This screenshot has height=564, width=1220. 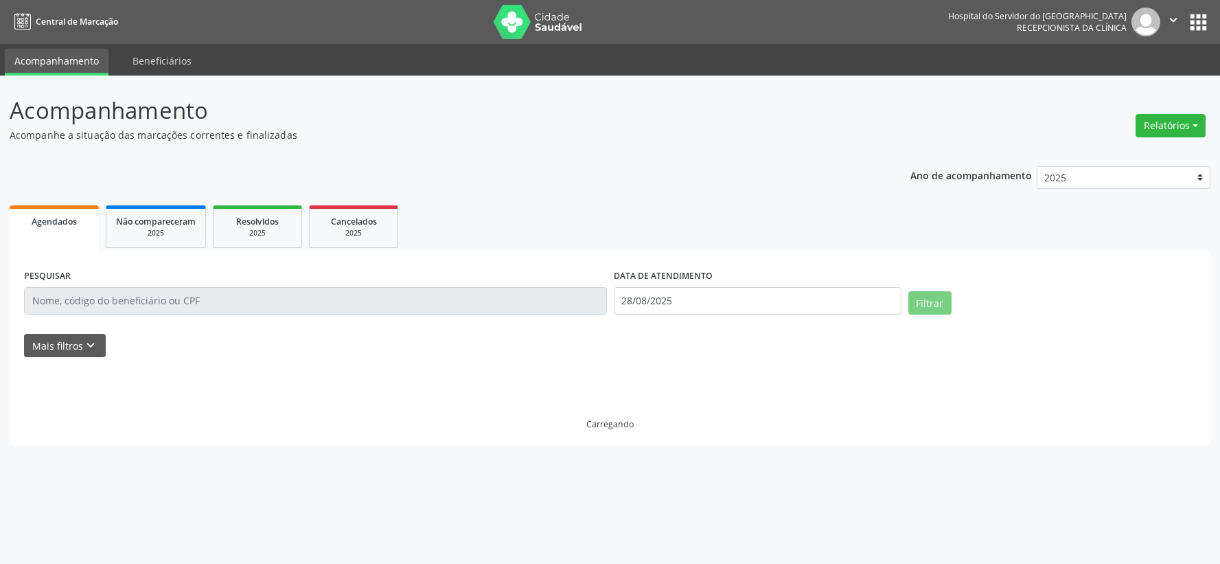 What do you see at coordinates (65, 345) in the screenshot?
I see `button: Mais filtroskeyboard_arrow_down` at bounding box center [65, 345].